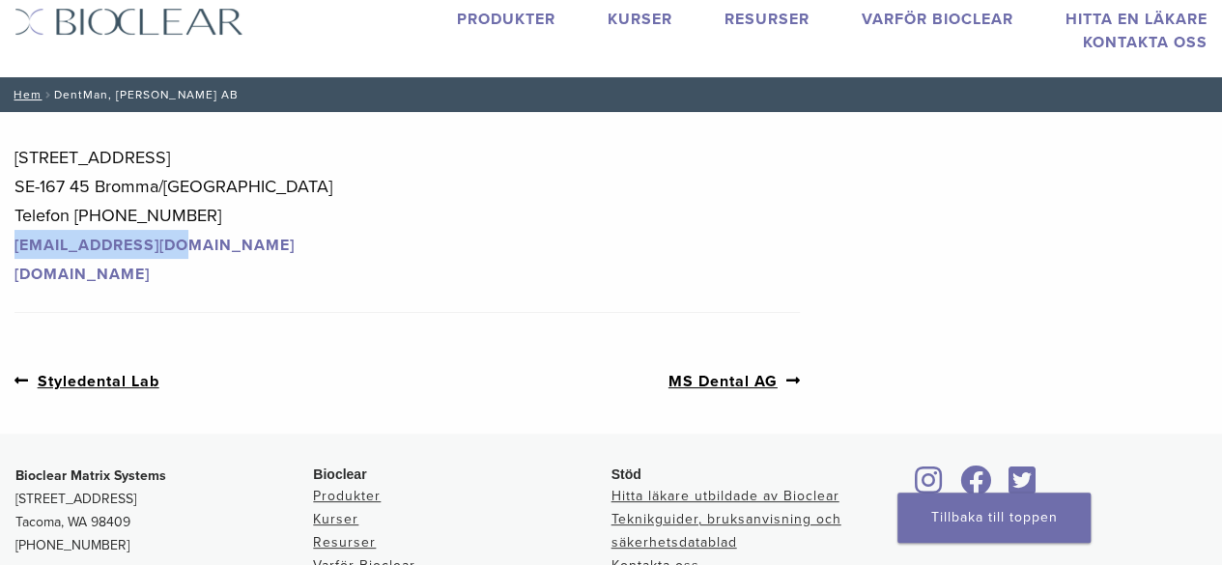 The image size is (1222, 565). I want to click on a: Kontakta oss, so click(1145, 43).